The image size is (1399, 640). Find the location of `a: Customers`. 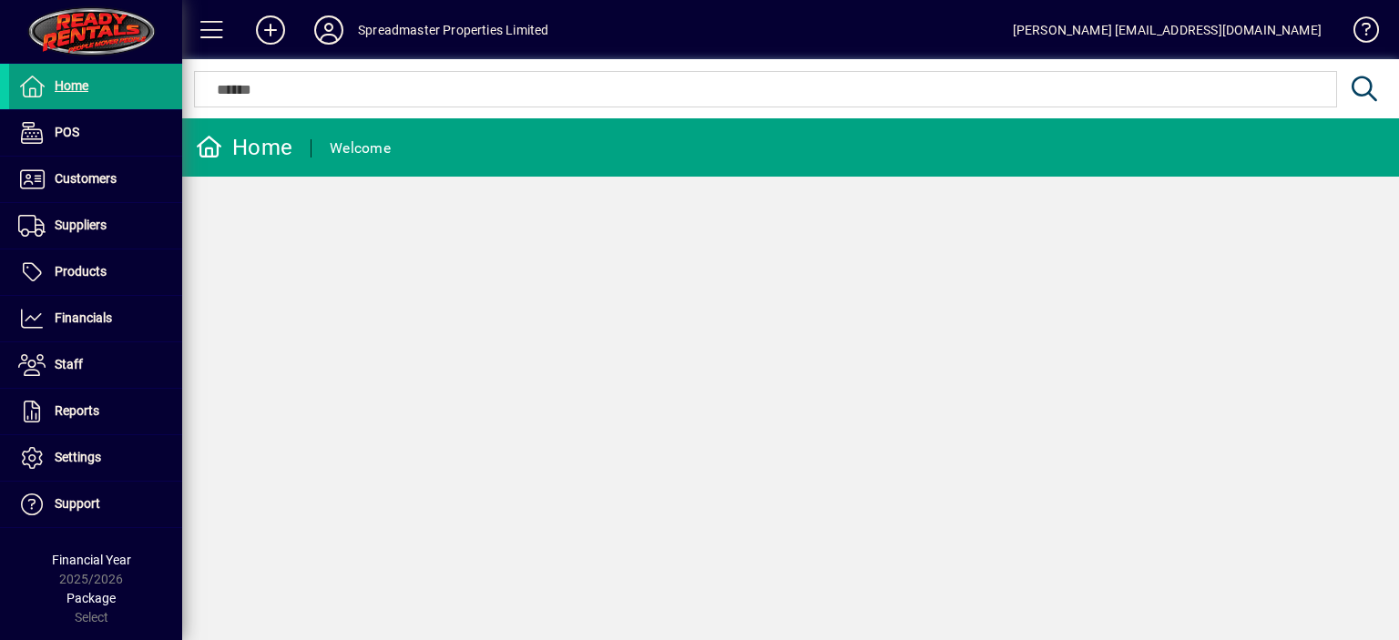

a: Customers is located at coordinates (96, 179).